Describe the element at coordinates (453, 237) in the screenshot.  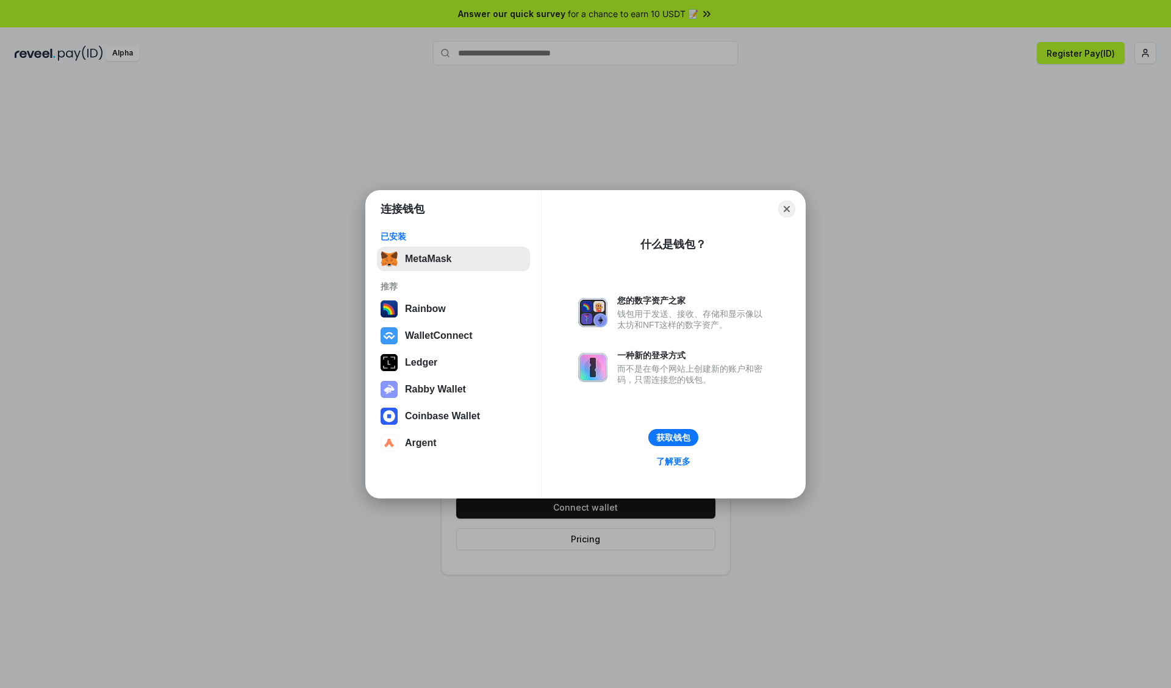
I see `div: 已安装` at that location.